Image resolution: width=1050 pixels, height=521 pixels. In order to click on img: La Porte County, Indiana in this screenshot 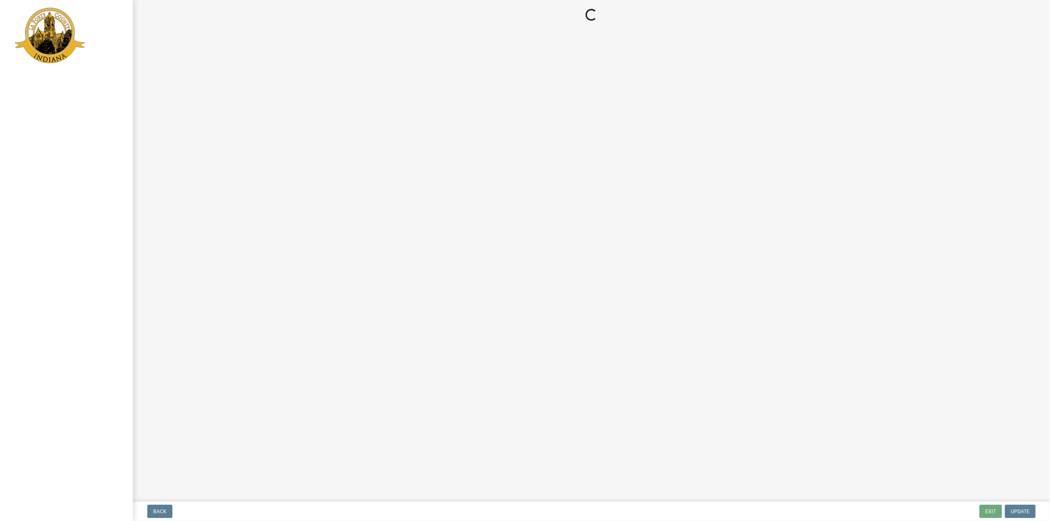, I will do `click(50, 35)`.